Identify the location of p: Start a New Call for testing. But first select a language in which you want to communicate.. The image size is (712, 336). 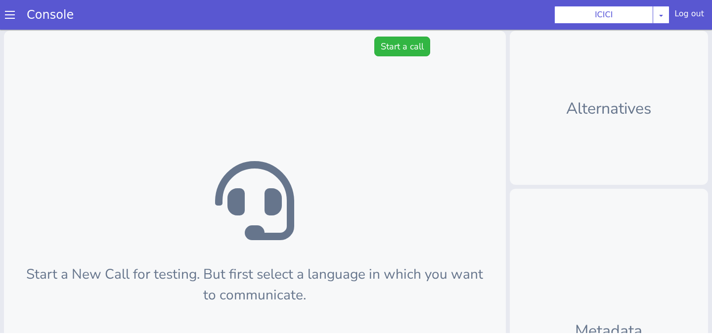
(255, 258).